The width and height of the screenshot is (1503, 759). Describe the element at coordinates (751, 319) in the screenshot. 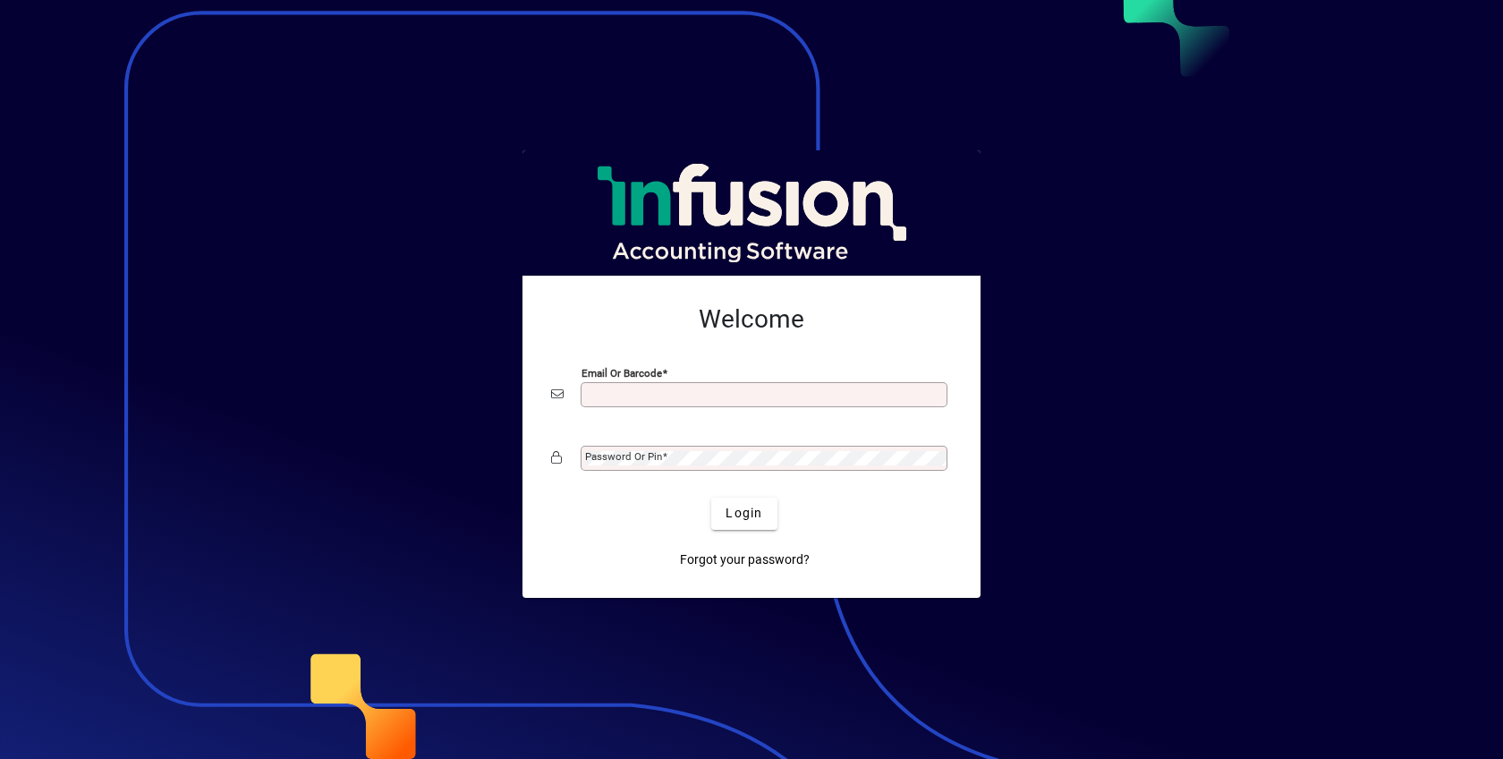

I see `h2: Welcome` at that location.